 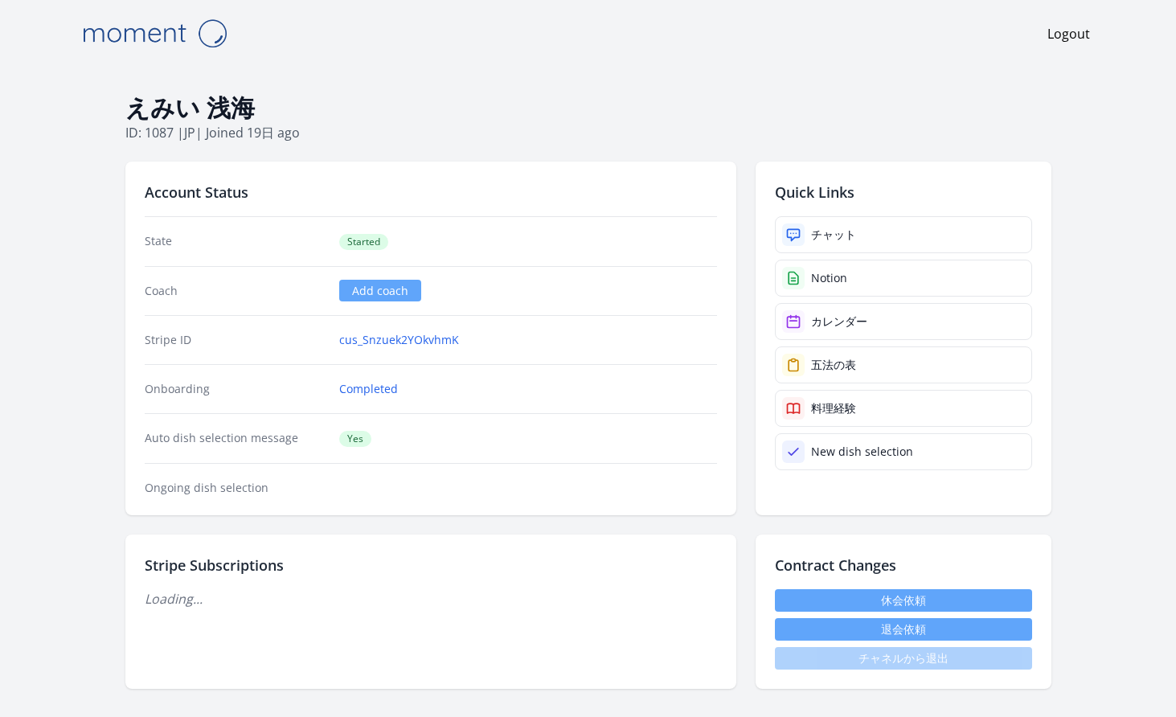 I want to click on div: チャット, so click(x=834, y=235).